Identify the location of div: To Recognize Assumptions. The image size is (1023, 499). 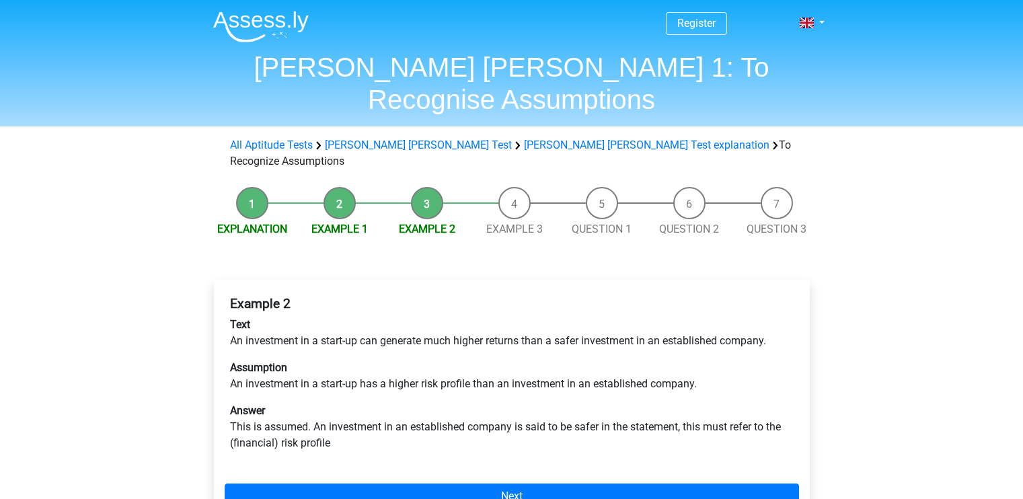
(512, 153).